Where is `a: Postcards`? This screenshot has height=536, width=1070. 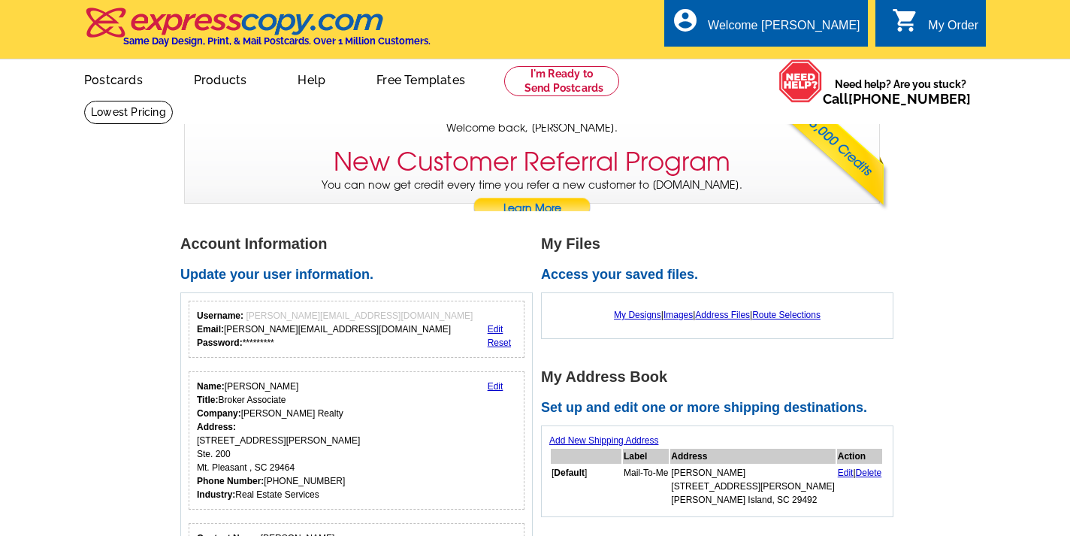
a: Postcards is located at coordinates (113, 78).